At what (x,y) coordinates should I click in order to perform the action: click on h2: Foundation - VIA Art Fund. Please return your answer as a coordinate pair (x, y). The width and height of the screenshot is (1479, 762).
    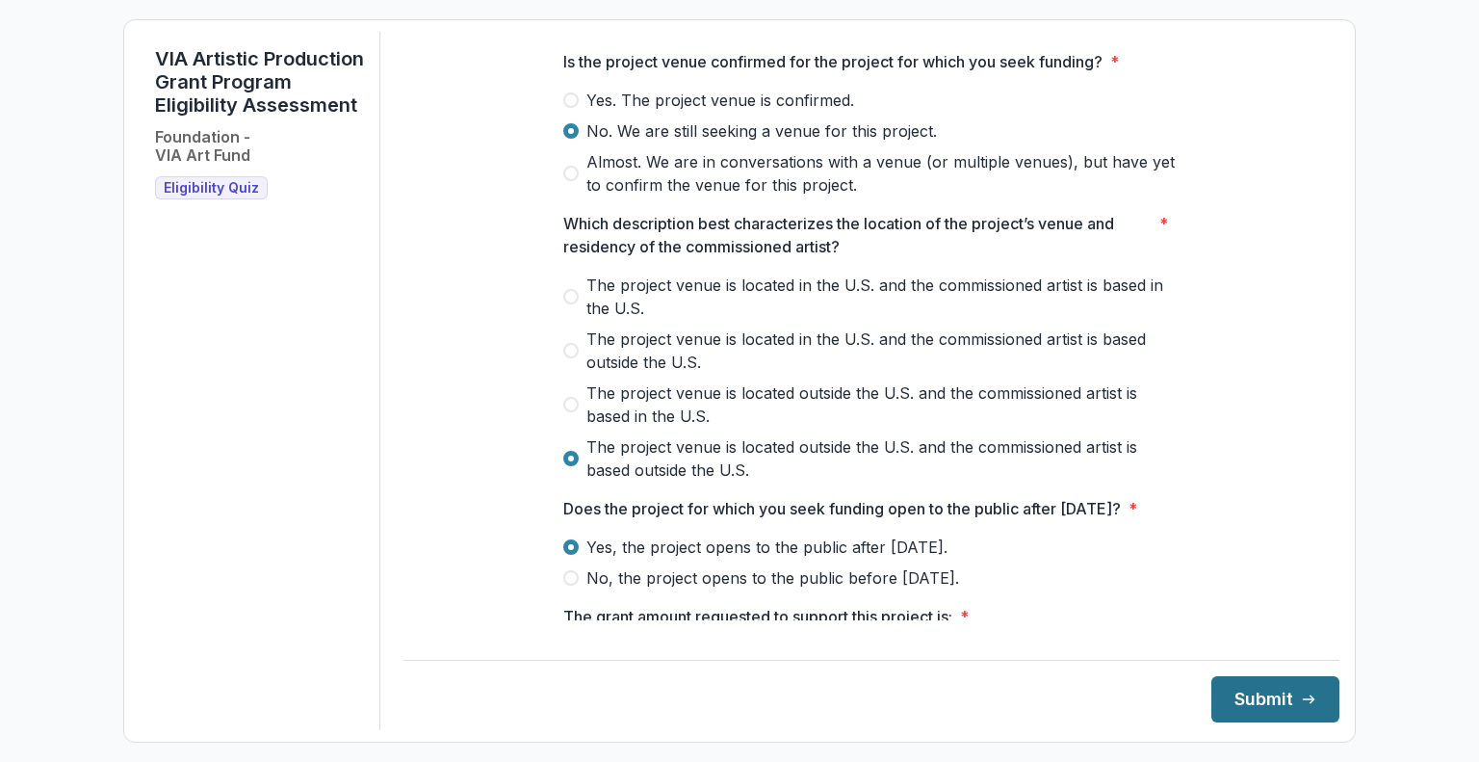
    Looking at the image, I should click on (202, 146).